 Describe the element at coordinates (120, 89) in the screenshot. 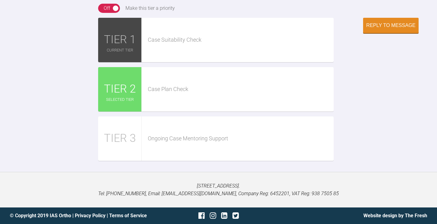

I see `span: TIER 2` at that location.